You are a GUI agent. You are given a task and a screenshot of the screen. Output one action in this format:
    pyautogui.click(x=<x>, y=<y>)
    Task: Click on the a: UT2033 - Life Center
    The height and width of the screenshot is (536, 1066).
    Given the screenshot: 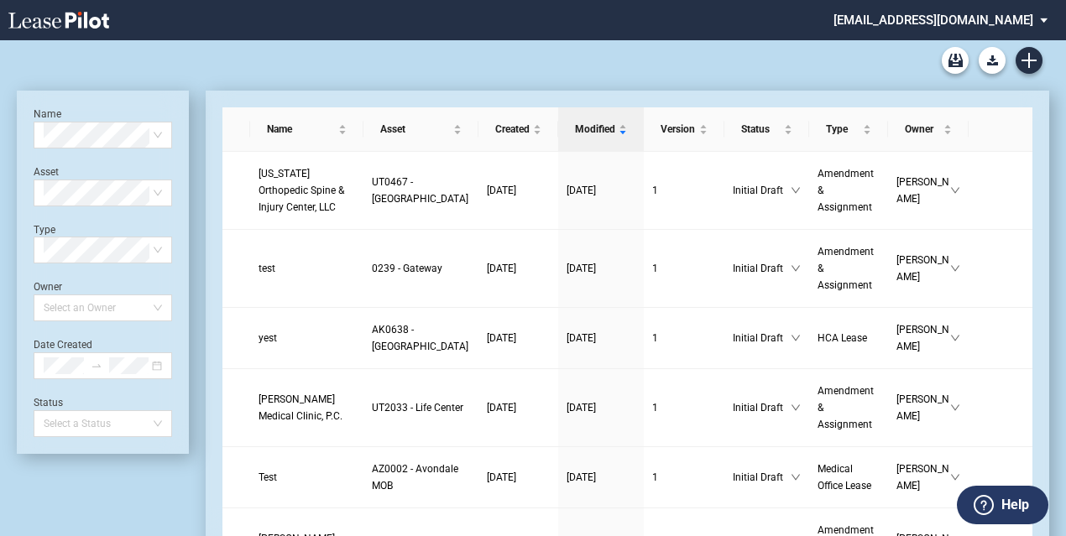 What is the action you would take?
    pyautogui.click(x=420, y=408)
    